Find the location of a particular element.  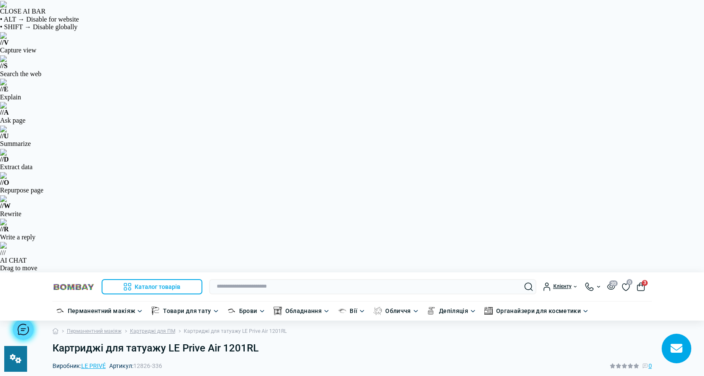

a: 0 is located at coordinates (626, 287).